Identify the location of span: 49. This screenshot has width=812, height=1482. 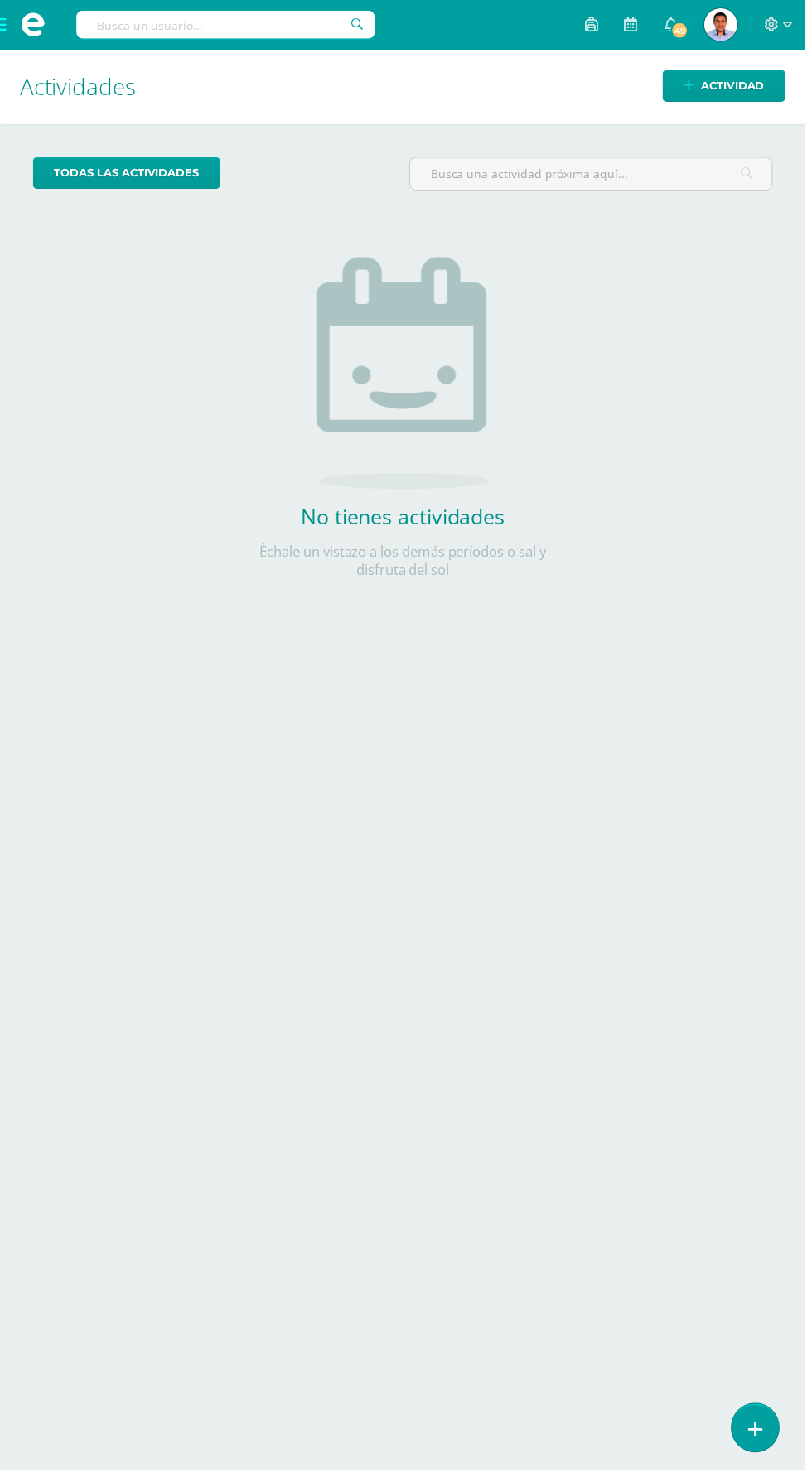
(685, 31).